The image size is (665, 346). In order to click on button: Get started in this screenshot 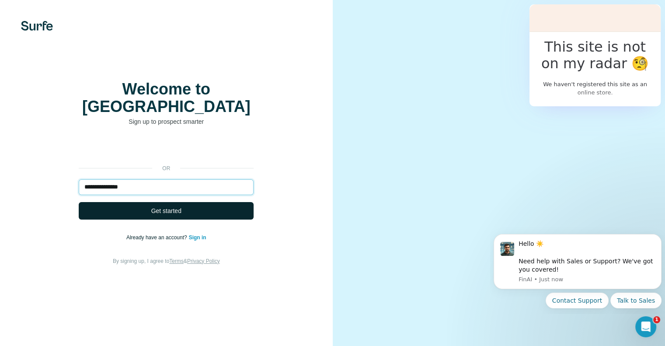, I will do `click(166, 211)`.